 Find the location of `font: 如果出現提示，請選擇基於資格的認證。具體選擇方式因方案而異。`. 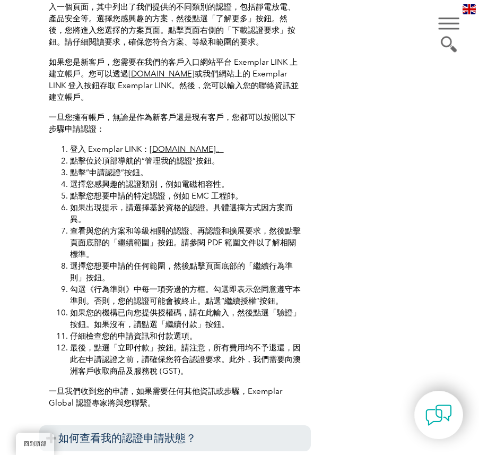

font: 如果出現提示，請選擇基於資格的認證。具體選擇方式因方案而異。 is located at coordinates (182, 213).